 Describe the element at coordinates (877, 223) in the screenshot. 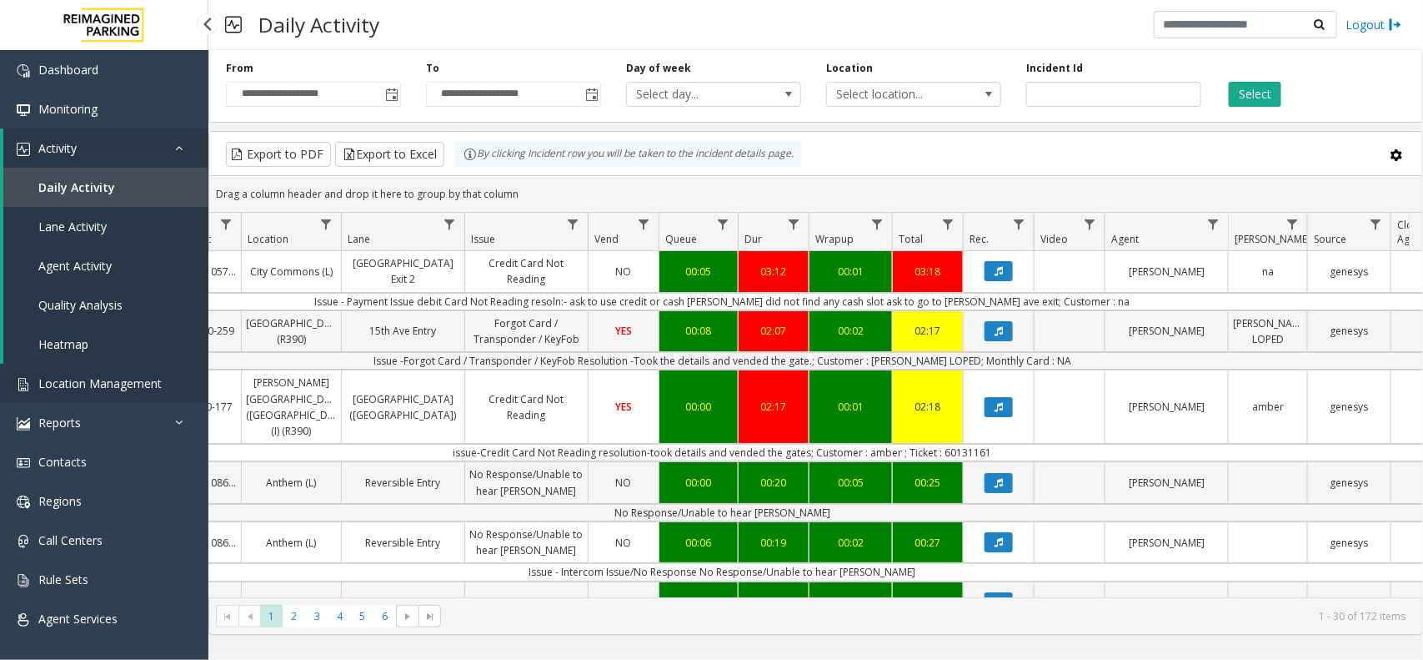

I see `a: Wrapup Filter Menu` at that location.